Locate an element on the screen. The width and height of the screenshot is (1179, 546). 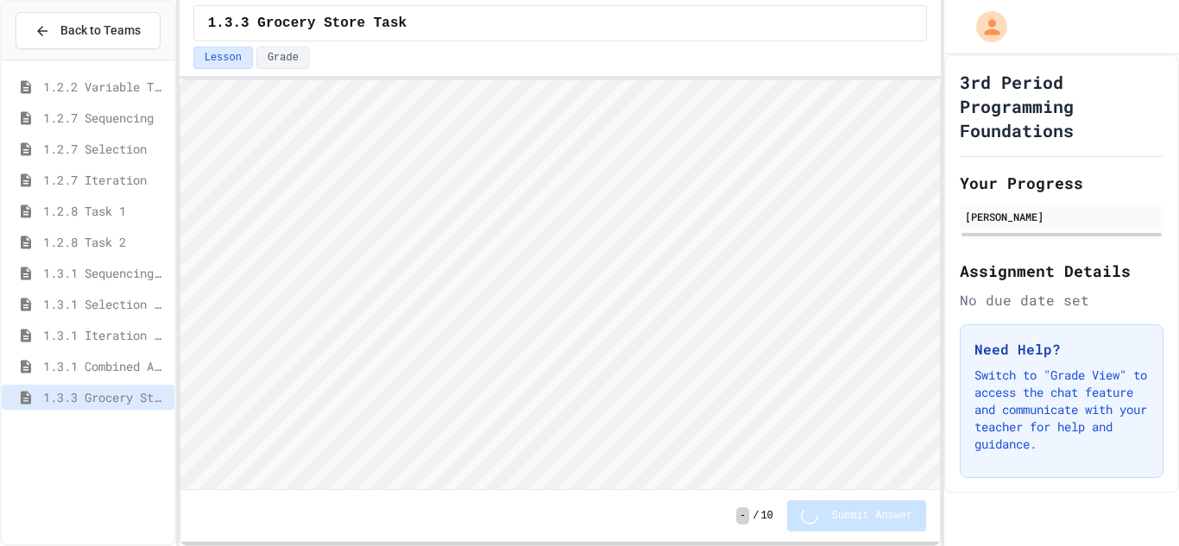
span: 1.2.7 Sequencing is located at coordinates (105, 117).